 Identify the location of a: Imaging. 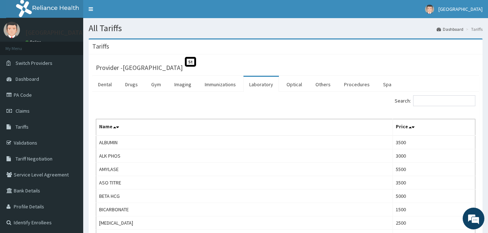
(183, 84).